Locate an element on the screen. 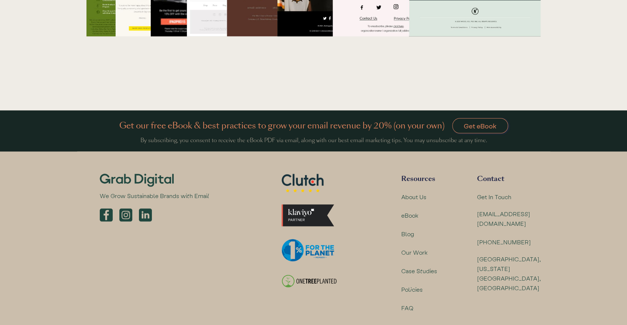 This screenshot has width=627, height=325. div: Get In Touch is located at coordinates (494, 197).